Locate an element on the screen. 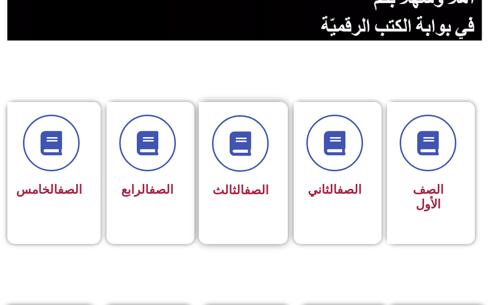  span: الرابع is located at coordinates (147, 190).